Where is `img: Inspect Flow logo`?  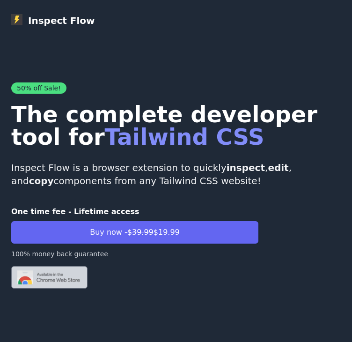
img: Inspect Flow logo is located at coordinates (17, 20).